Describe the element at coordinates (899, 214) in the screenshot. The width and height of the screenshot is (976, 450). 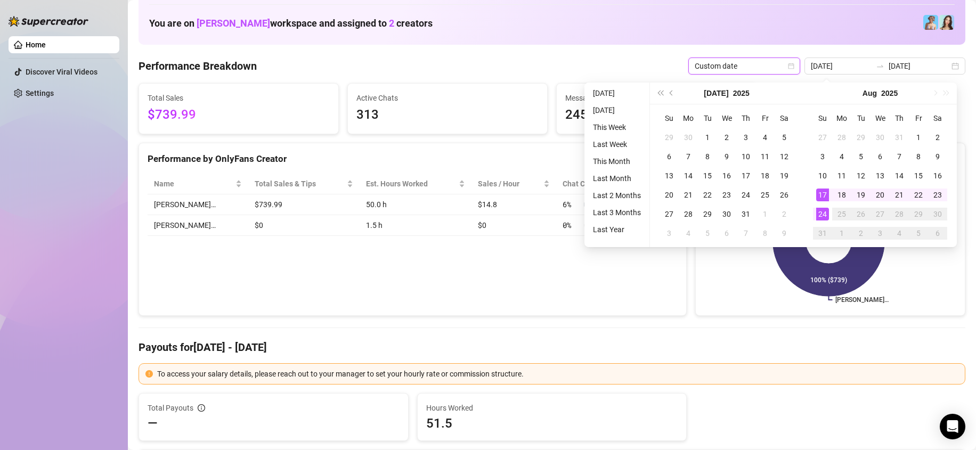
I see `td: 2025-08-28` at that location.